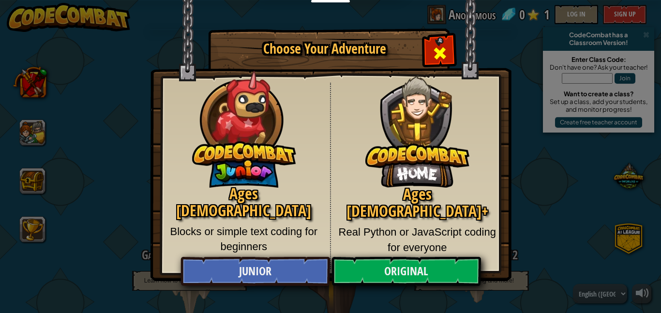 This screenshot has width=661, height=313. What do you see at coordinates (255, 271) in the screenshot?
I see `a: Junior` at bounding box center [255, 271].